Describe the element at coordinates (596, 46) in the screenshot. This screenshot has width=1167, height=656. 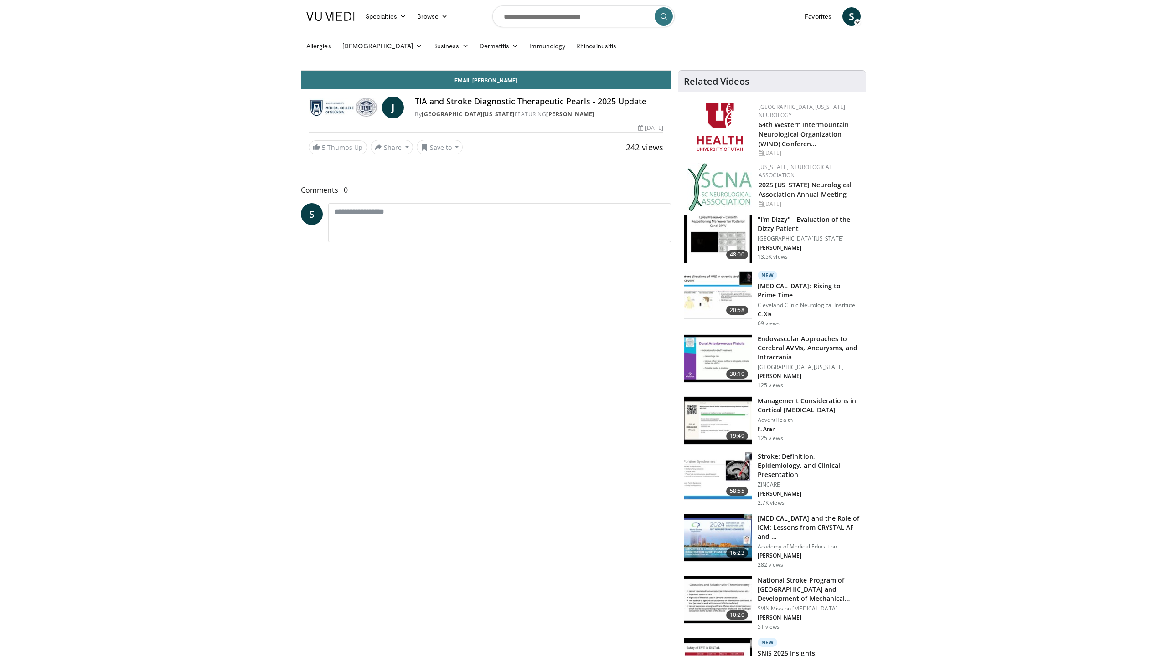
I see `a: Rhinosinusitis` at that location.